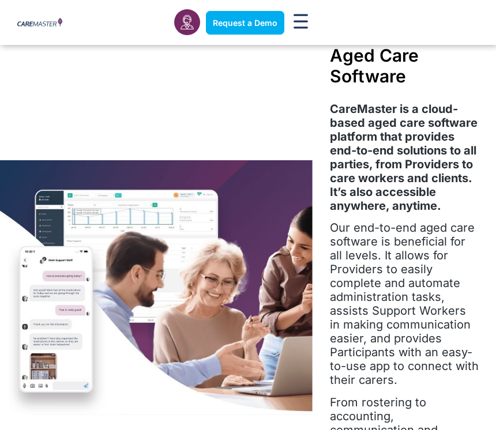 The width and height of the screenshot is (496, 430). Describe the element at coordinates (245, 22) in the screenshot. I see `a: Request a Demo` at that location.